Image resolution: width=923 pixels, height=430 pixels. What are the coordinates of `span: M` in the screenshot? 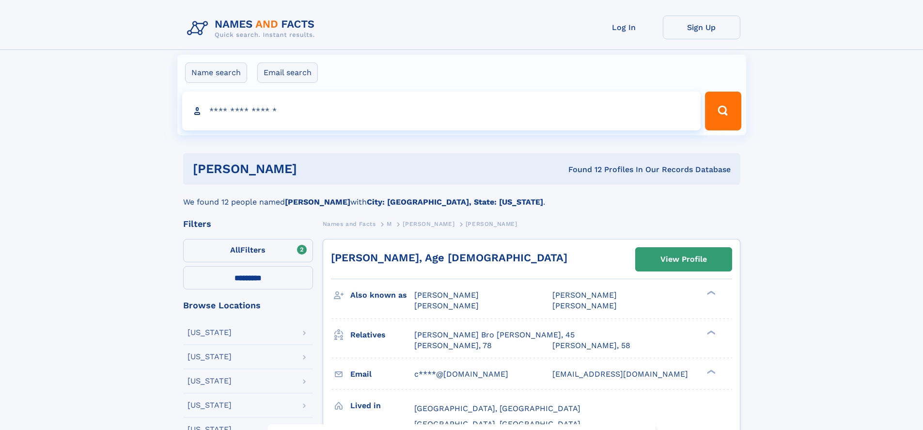 It's located at (389, 224).